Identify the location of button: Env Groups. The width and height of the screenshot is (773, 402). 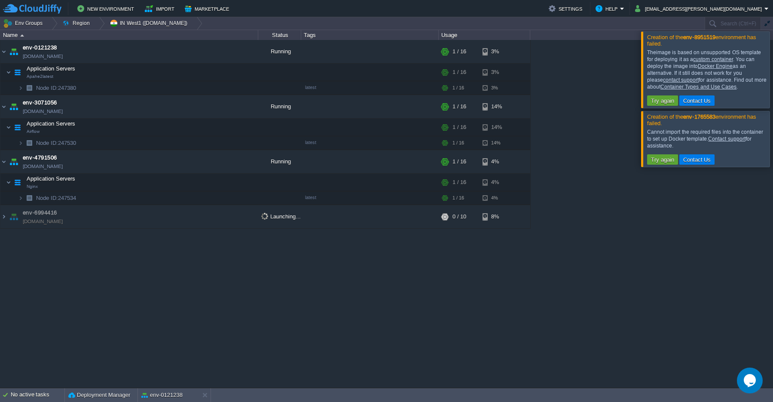
(24, 23).